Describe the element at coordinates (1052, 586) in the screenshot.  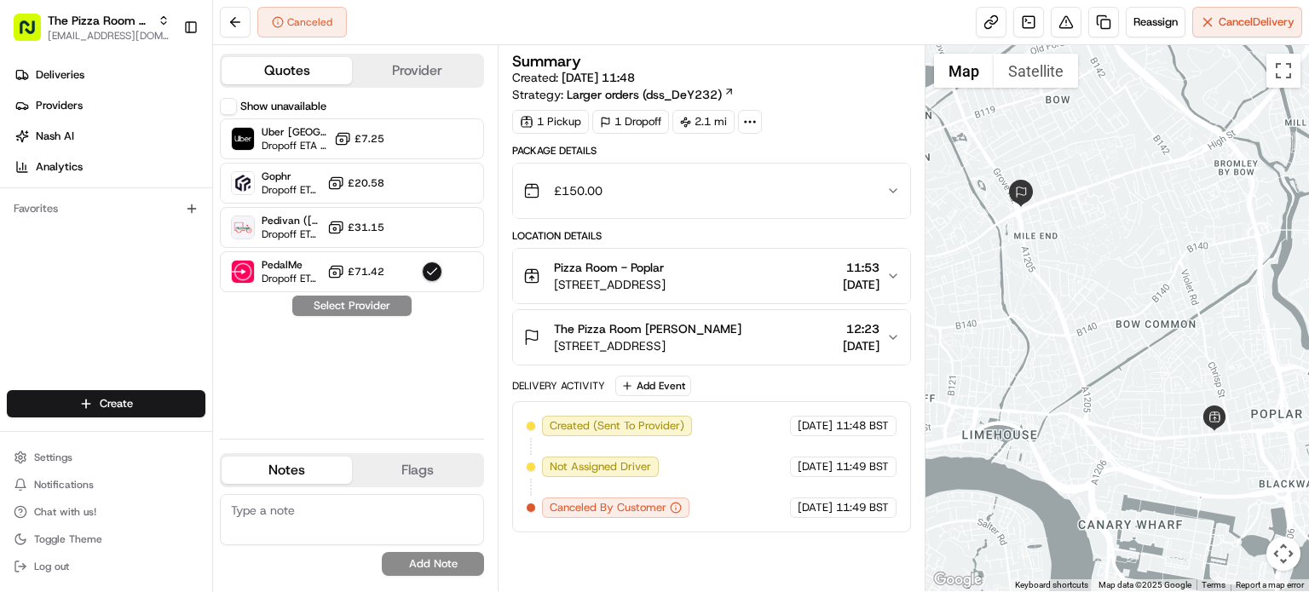
I see `button: Keyboard shortcuts` at that location.